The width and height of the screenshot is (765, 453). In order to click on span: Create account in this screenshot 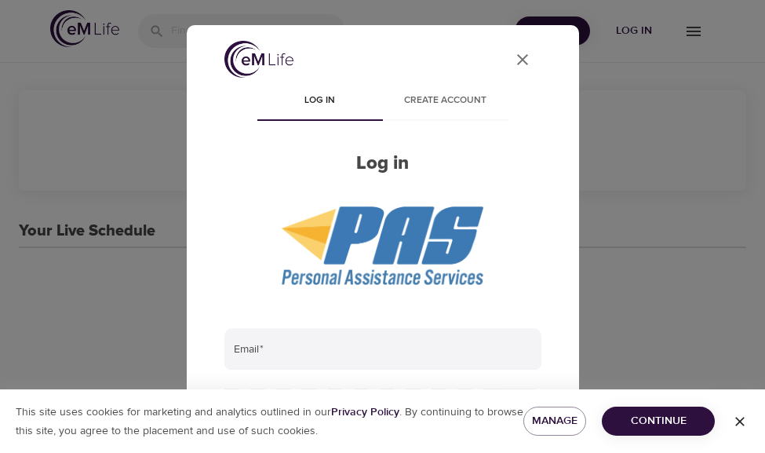, I will do `click(446, 100)`.